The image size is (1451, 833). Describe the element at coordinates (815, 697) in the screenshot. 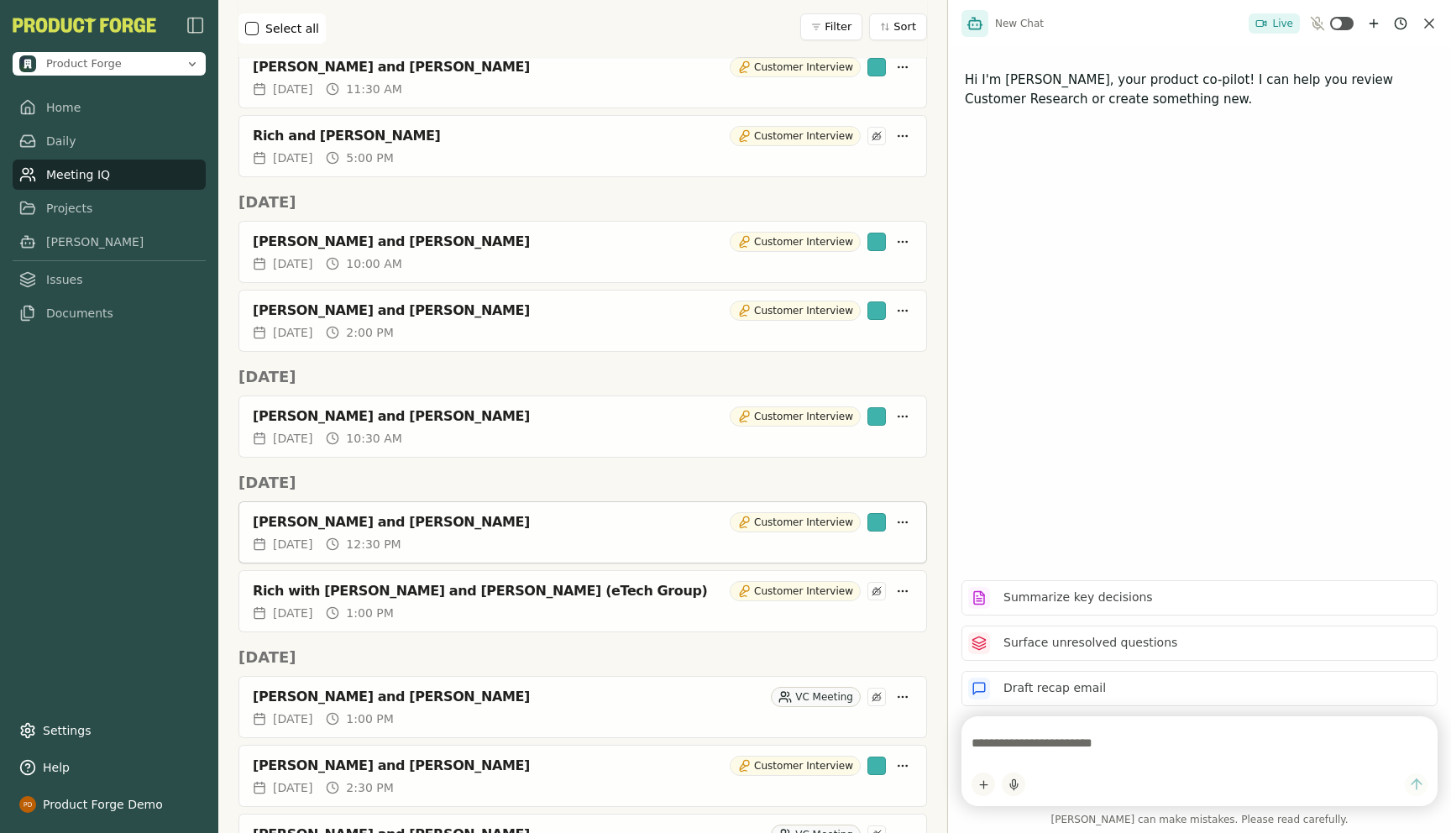

I see `div: VC Meeting` at that location.